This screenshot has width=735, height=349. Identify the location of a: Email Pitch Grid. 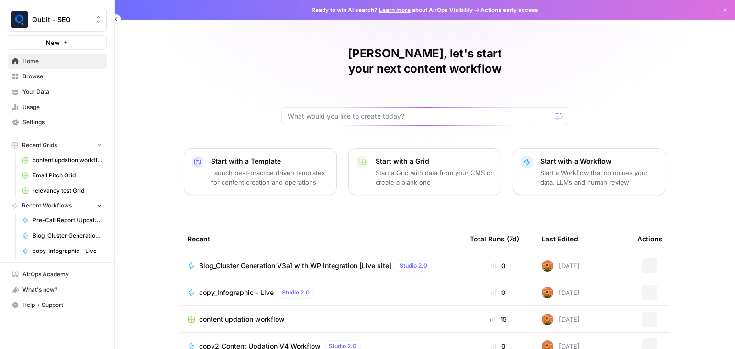
(62, 176).